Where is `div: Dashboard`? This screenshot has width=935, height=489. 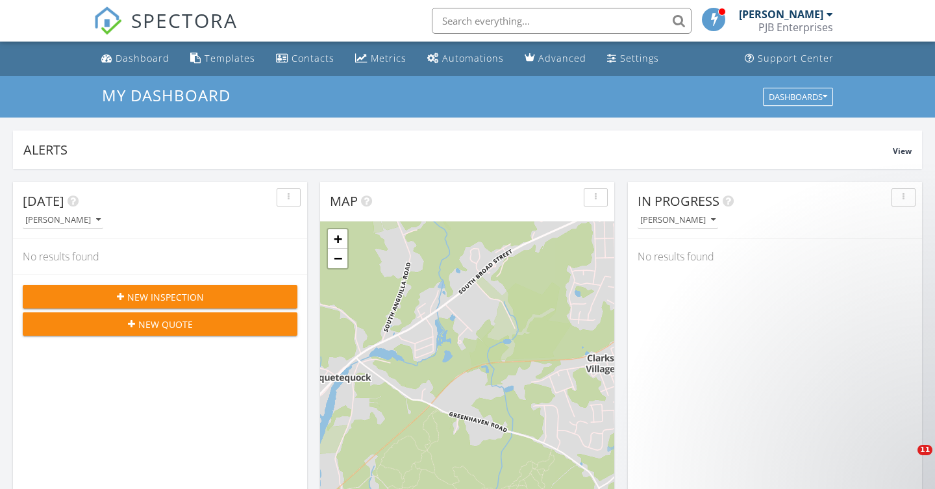 div: Dashboard is located at coordinates (142, 58).